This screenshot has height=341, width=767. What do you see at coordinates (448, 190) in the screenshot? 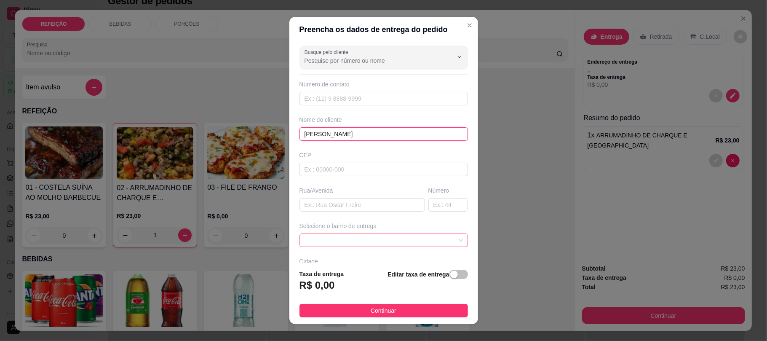
I see `div: Número` at bounding box center [448, 190].